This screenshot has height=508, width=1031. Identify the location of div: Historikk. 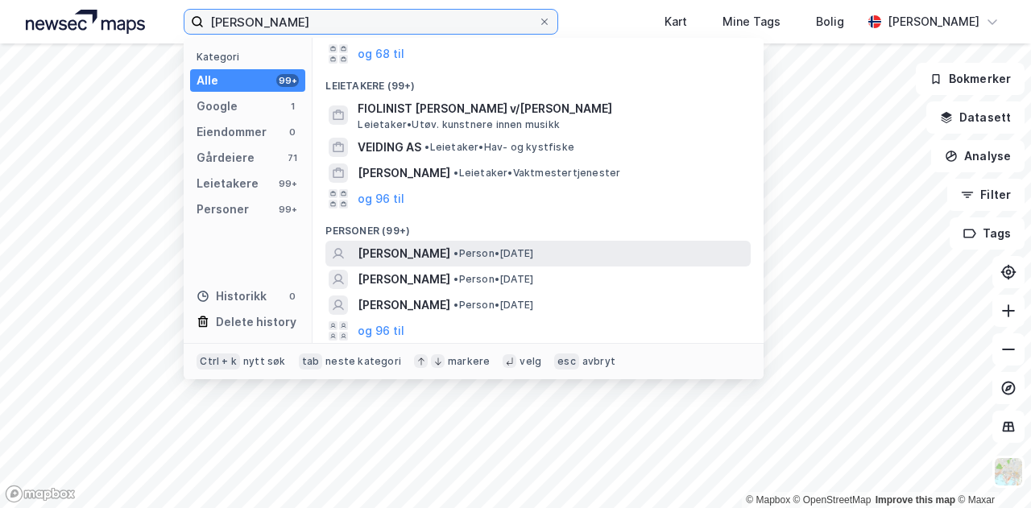
(231, 296).